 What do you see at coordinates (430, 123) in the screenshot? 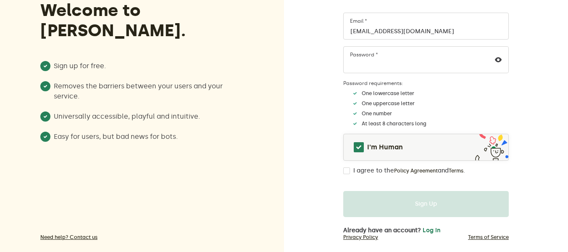
I see `li: At least 8 characters long` at bounding box center [430, 123].